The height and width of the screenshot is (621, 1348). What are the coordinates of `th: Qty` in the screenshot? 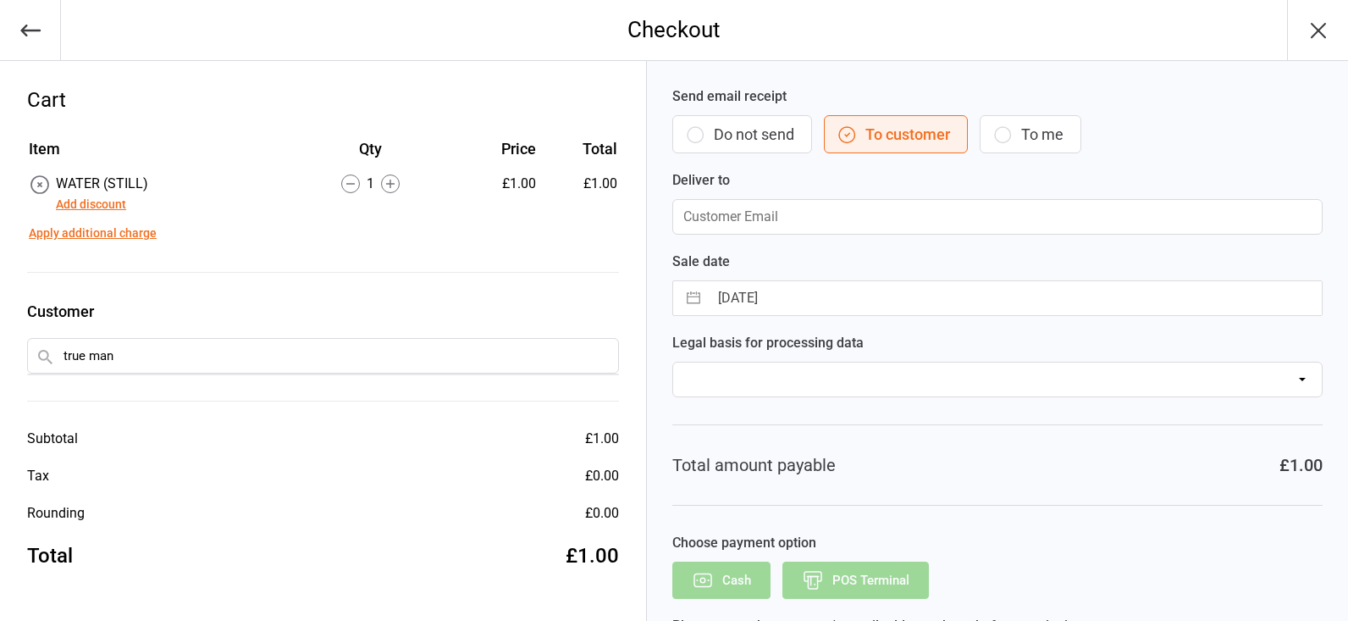 It's located at (371, 154).